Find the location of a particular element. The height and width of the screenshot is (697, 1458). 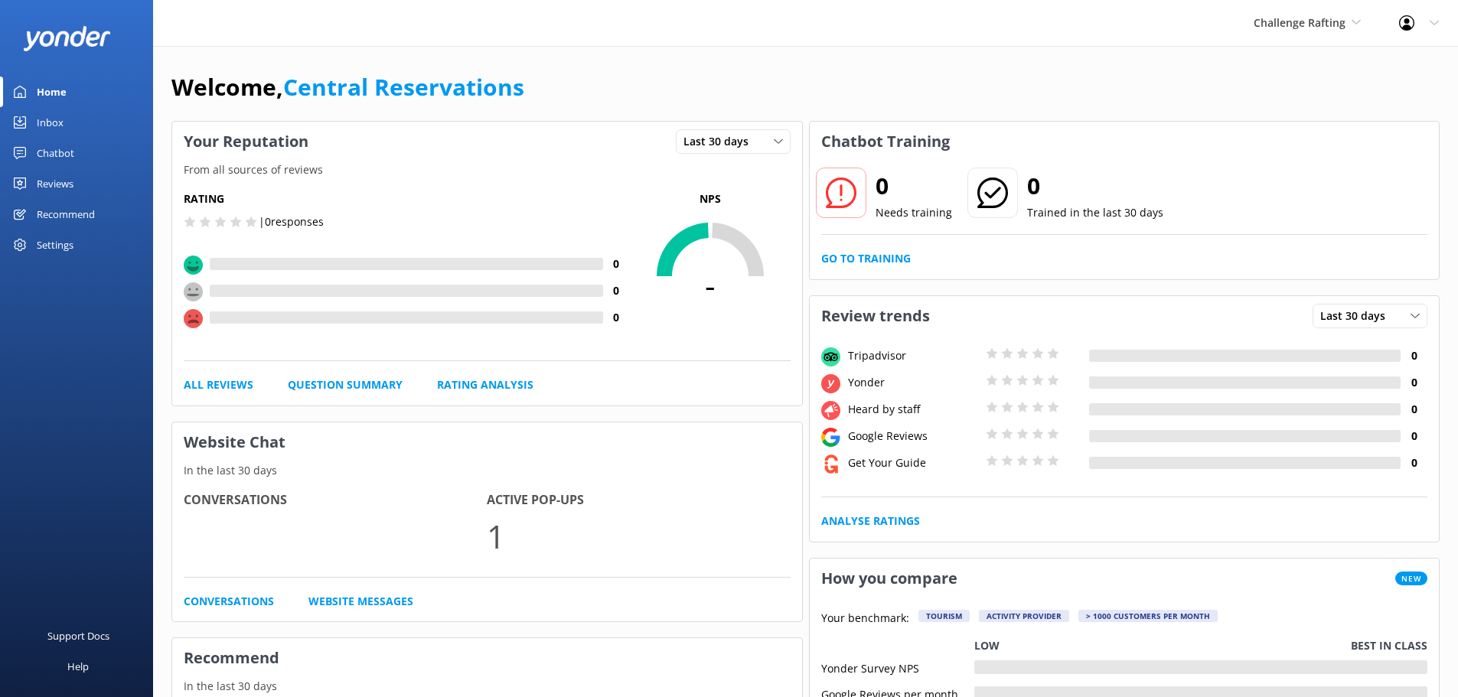

h3: How you compare is located at coordinates (890, 579).